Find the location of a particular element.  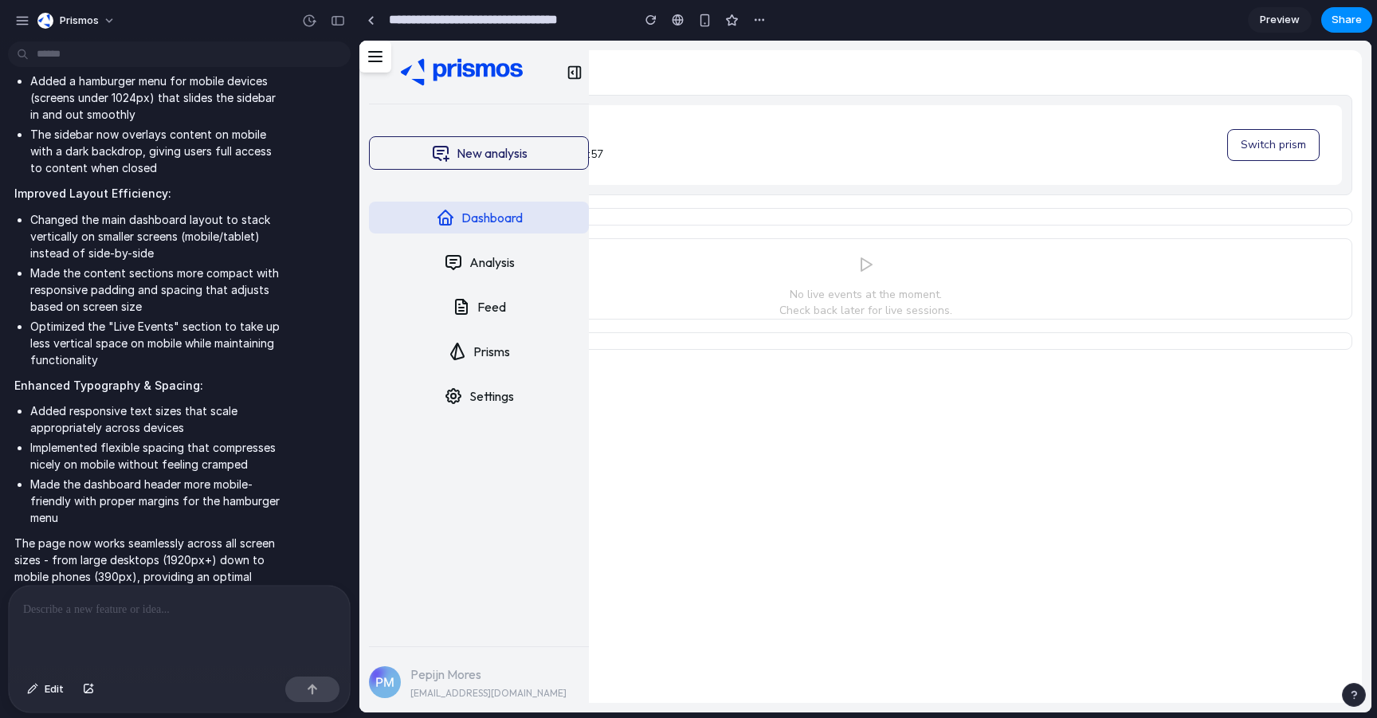

li: Changed the main dashboard layout to stack vertically on smaller screens (mobile/tablet) instead ... is located at coordinates (155, 236).